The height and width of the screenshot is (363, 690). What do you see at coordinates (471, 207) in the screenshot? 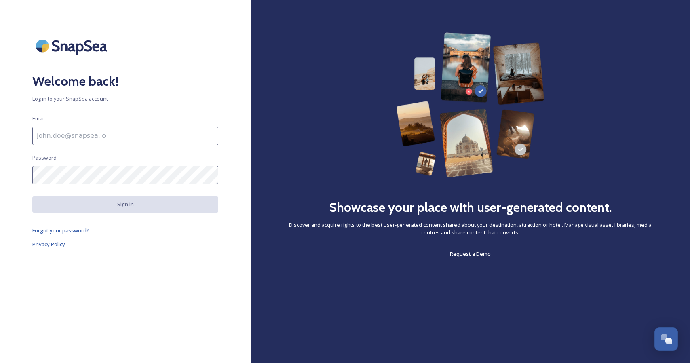
I see `h2: Showcase your place with user-generated content.` at bounding box center [471, 207].